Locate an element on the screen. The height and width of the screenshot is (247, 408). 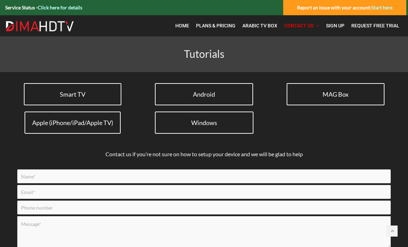
a: Contact Us is located at coordinates (302, 26).